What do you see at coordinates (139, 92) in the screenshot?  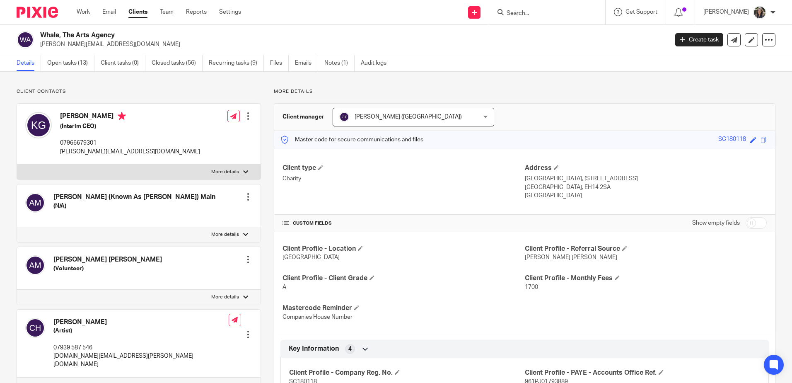 I see `p: Client contacts` at bounding box center [139, 92].